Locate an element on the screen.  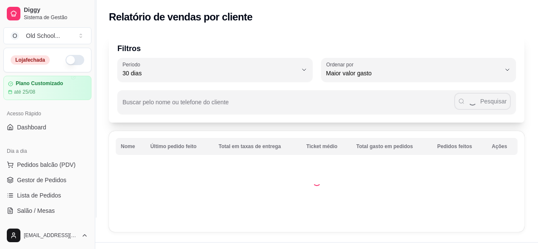
div: Loja fechada is located at coordinates (30, 60).